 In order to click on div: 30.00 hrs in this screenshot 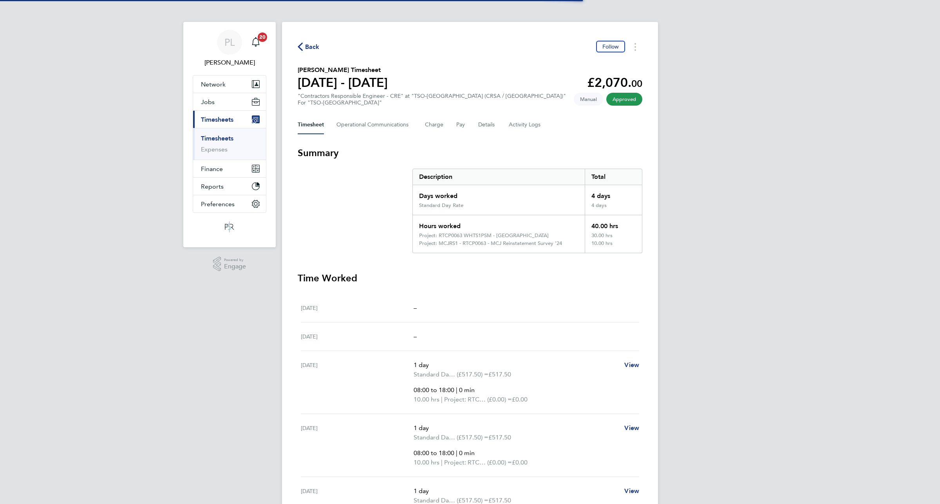, I will do `click(613, 237)`.